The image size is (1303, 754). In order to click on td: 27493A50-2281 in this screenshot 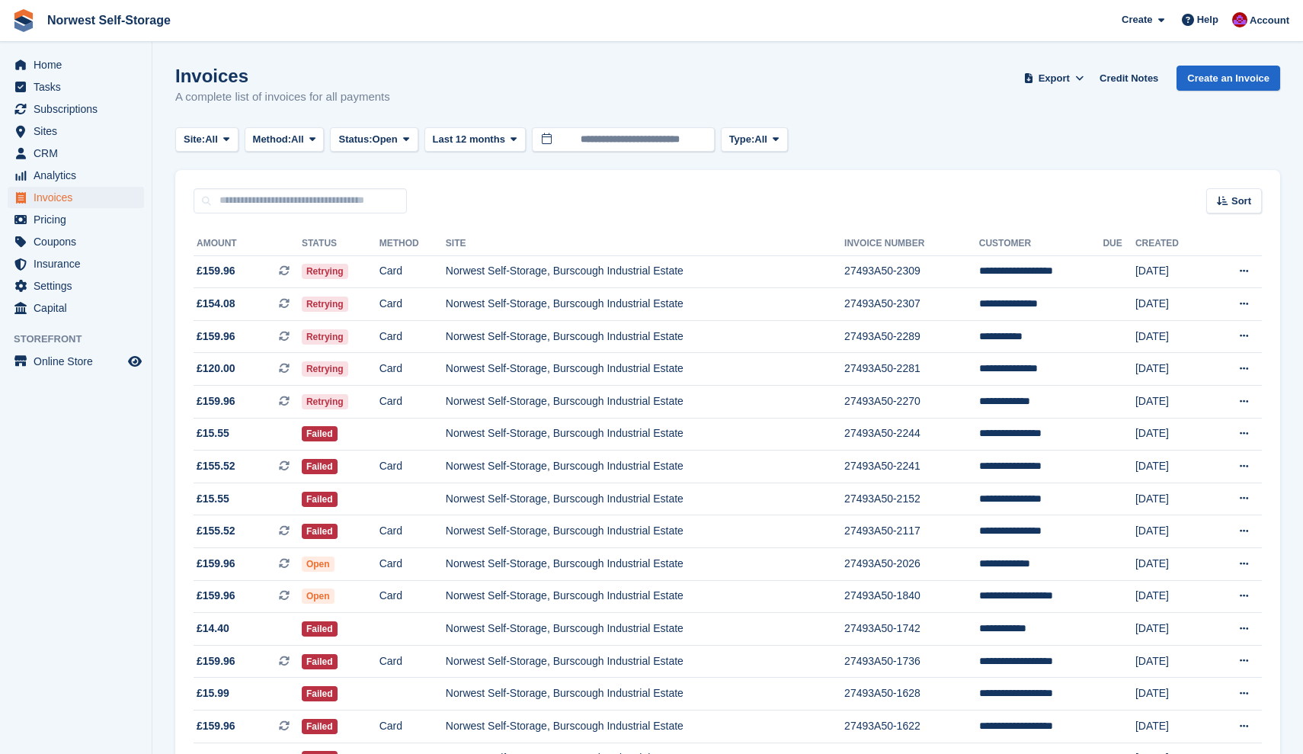, I will do `click(912, 369)`.